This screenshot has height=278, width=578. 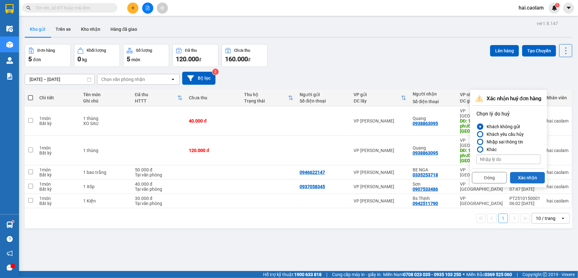 I want to click on button: Hàng đã giao, so click(x=124, y=29).